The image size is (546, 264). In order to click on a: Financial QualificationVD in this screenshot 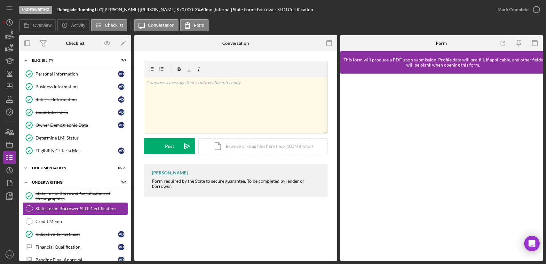, I will do `click(75, 247)`.